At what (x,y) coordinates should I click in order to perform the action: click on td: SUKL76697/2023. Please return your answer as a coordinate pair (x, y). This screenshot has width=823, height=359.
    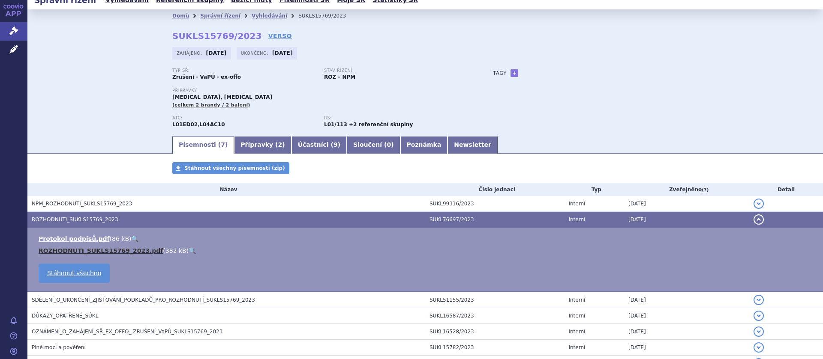
    Looking at the image, I should click on (494, 220).